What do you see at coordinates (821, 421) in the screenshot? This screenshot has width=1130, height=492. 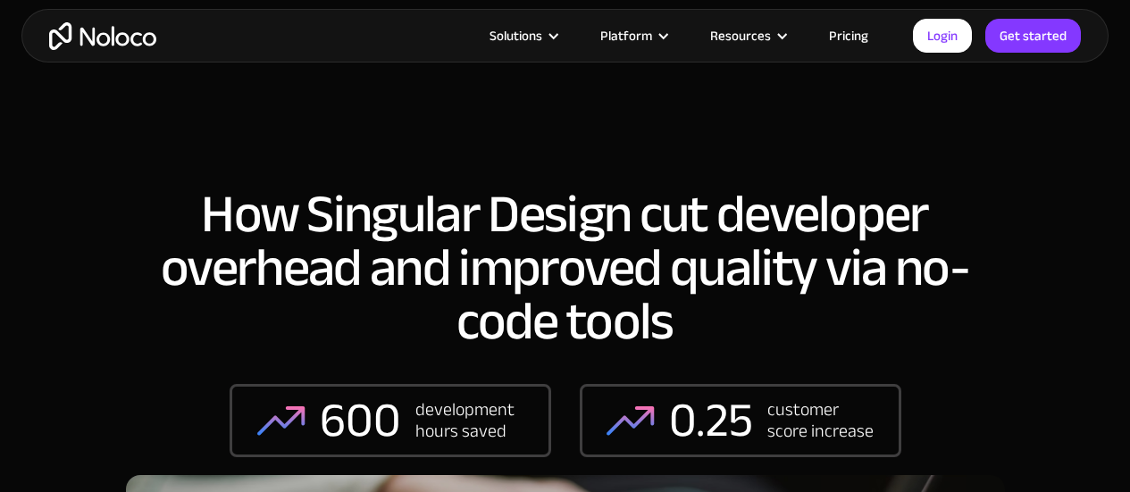 I see `div: customer score increase` at bounding box center [821, 421].